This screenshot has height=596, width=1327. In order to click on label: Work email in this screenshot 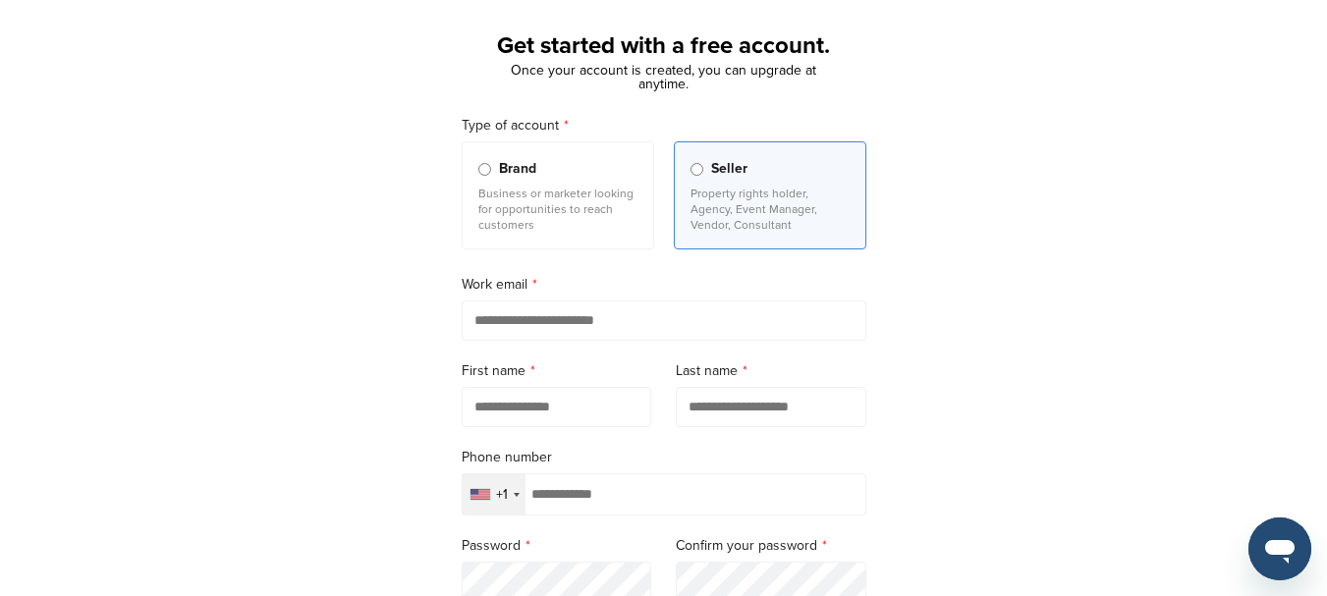, I will do `click(664, 285)`.